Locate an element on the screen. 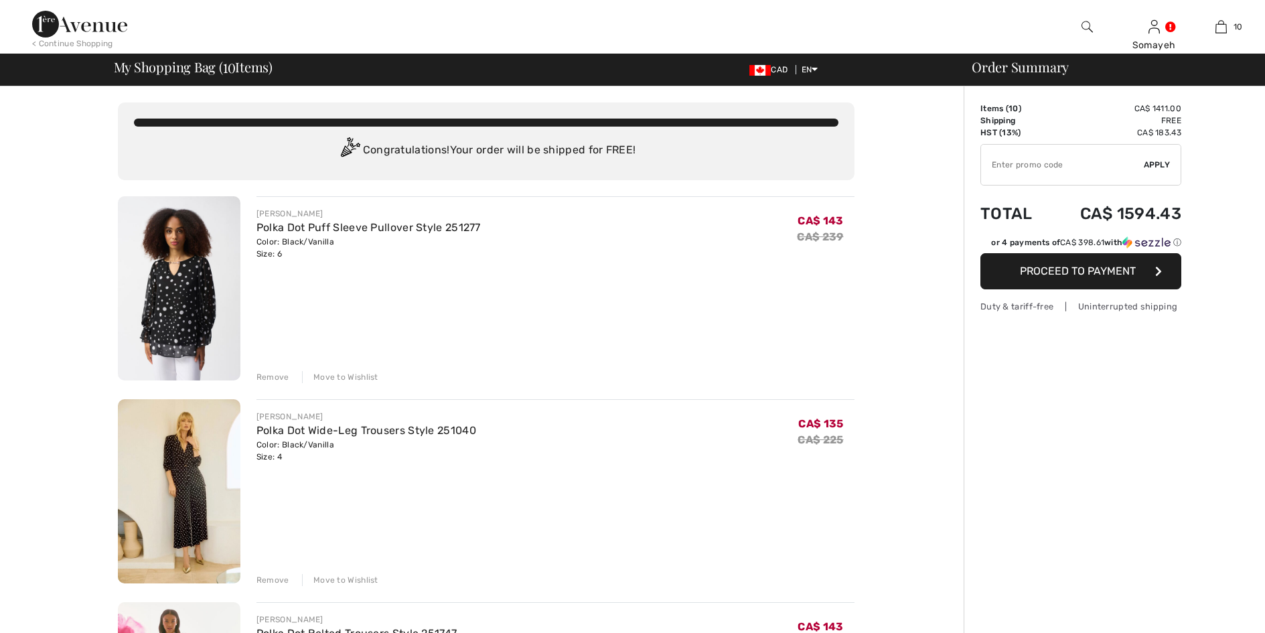 This screenshot has height=633, width=1265. s: CA$ 239 is located at coordinates (820, 236).